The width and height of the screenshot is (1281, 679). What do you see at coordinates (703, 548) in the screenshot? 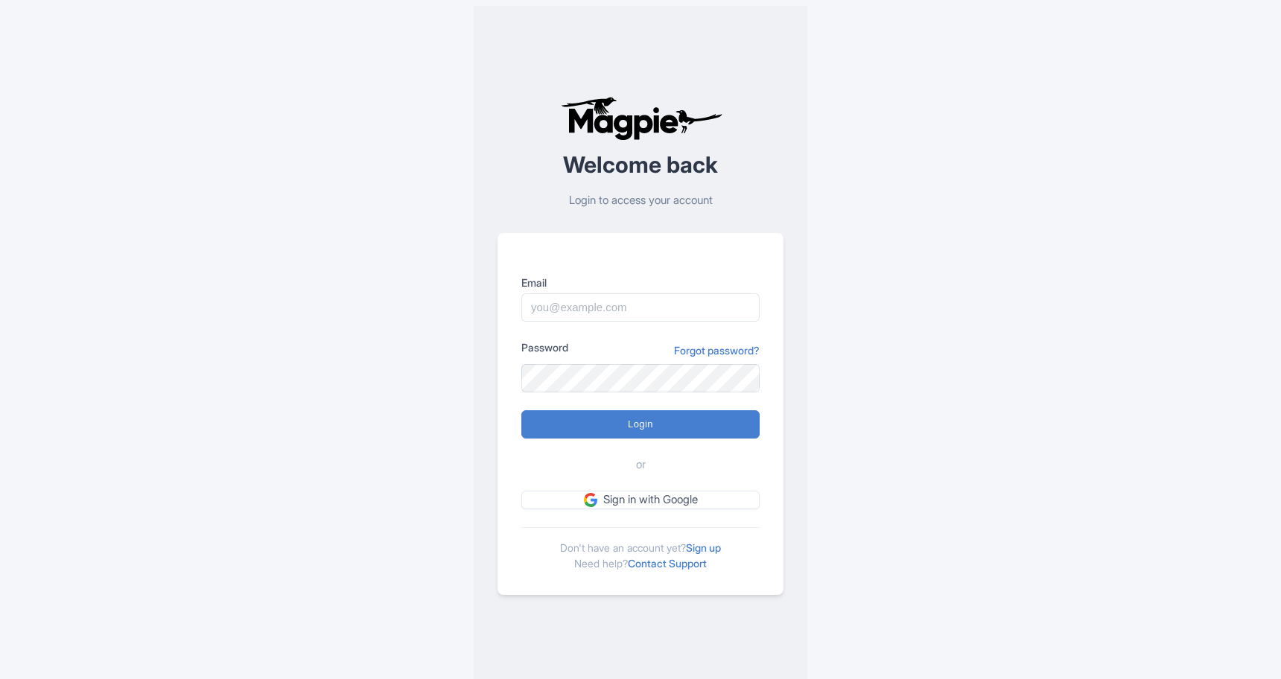
I see `a: Sign up` at bounding box center [703, 548].